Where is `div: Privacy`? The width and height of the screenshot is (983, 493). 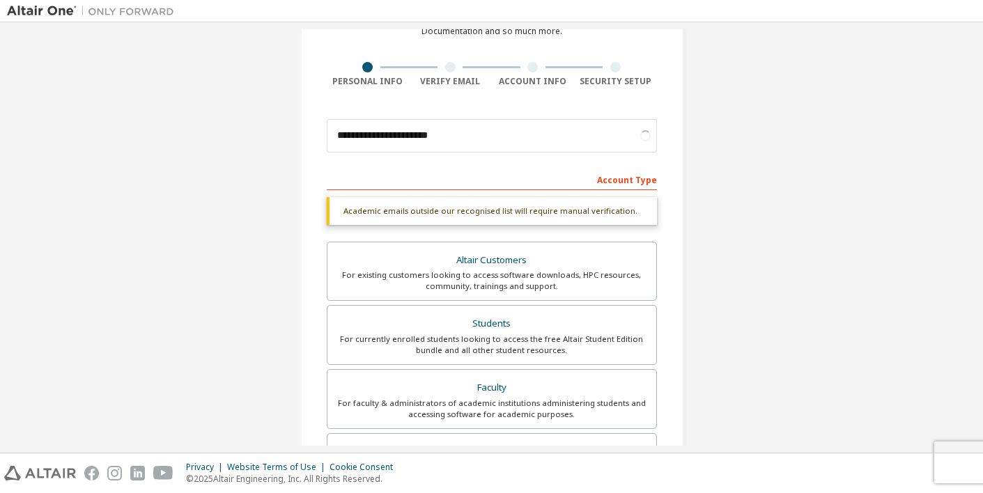 div: Privacy is located at coordinates (206, 468).